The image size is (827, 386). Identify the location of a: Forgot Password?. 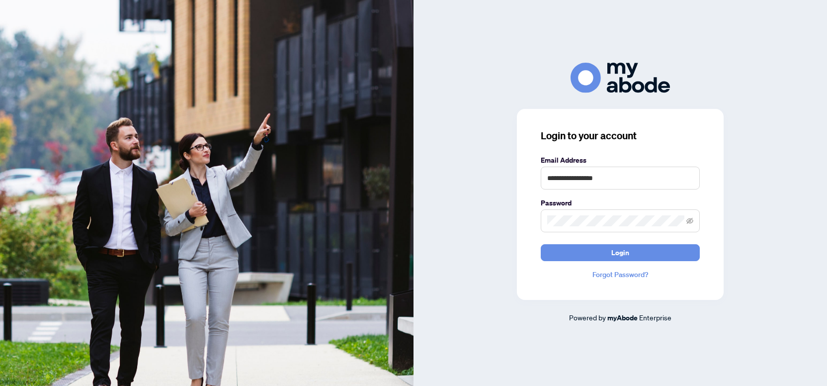
(620, 274).